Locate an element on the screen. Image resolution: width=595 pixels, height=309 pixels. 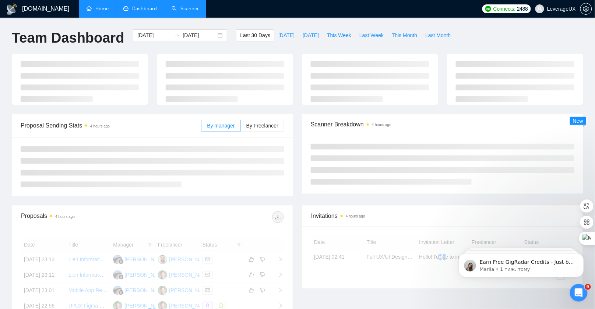
button: setting is located at coordinates (586, 9).